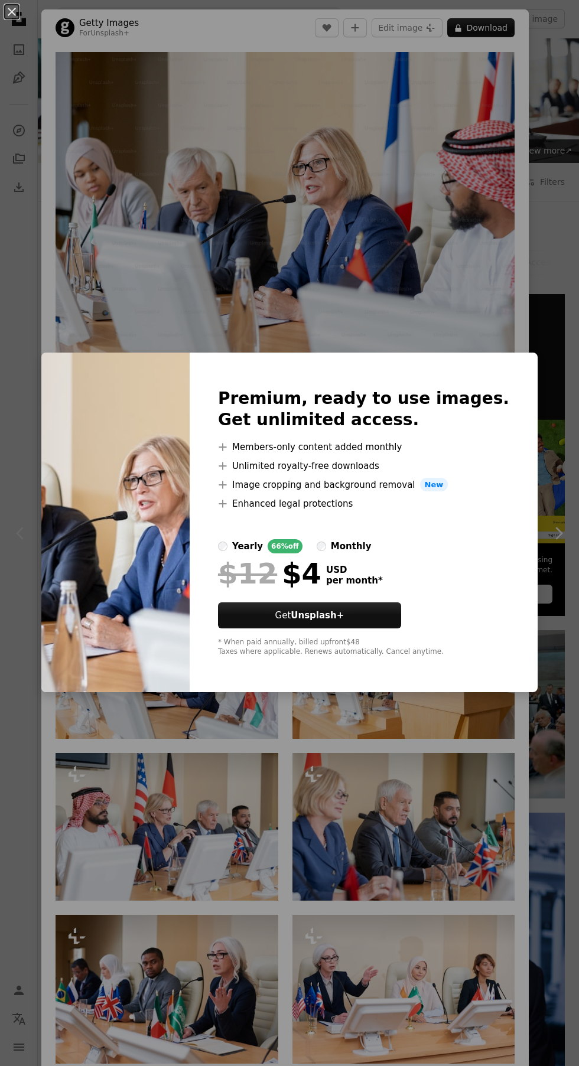 This screenshot has height=1066, width=579. I want to click on span: USD, so click(354, 570).